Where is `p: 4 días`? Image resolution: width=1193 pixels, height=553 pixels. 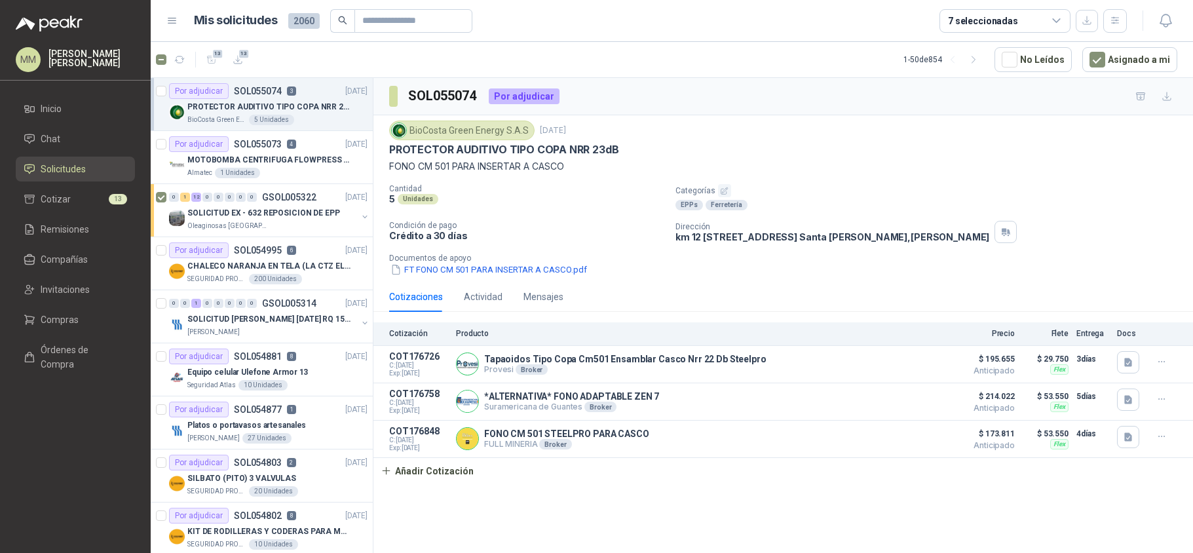
p: 4 días is located at coordinates (1093, 434).